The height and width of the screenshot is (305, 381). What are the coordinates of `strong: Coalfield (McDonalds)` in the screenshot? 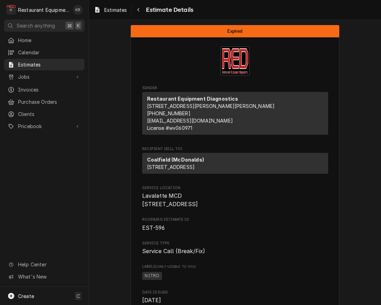 It's located at (176, 159).